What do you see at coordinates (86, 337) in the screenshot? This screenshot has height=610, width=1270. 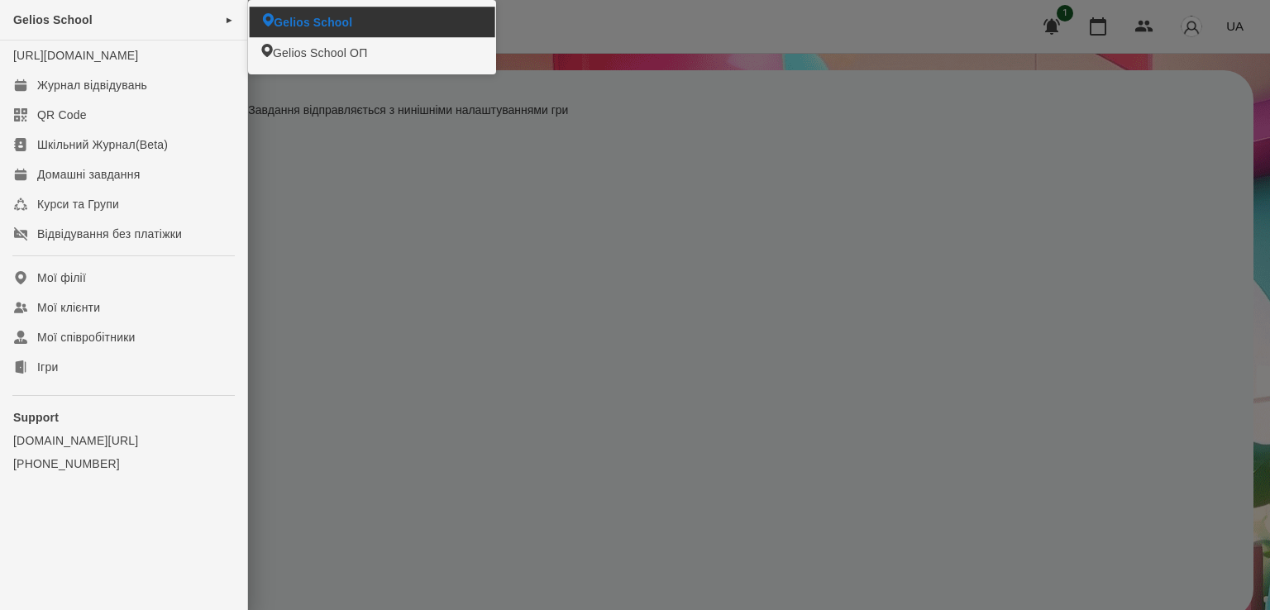 I see `div: Мої співробітники` at bounding box center [86, 337].